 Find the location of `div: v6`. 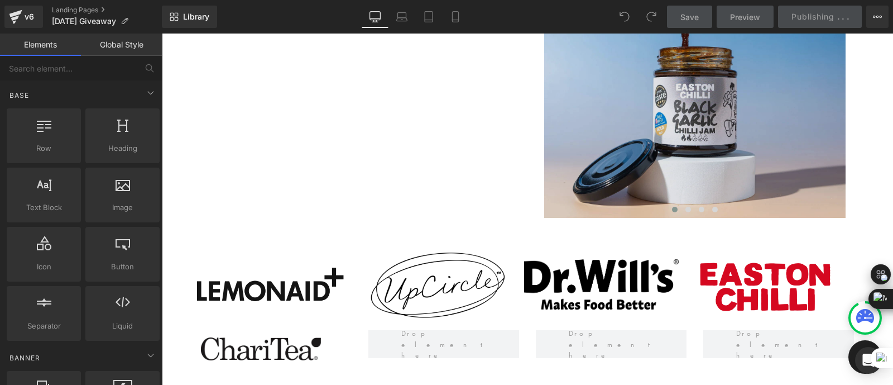

div: v6 is located at coordinates (29, 17).